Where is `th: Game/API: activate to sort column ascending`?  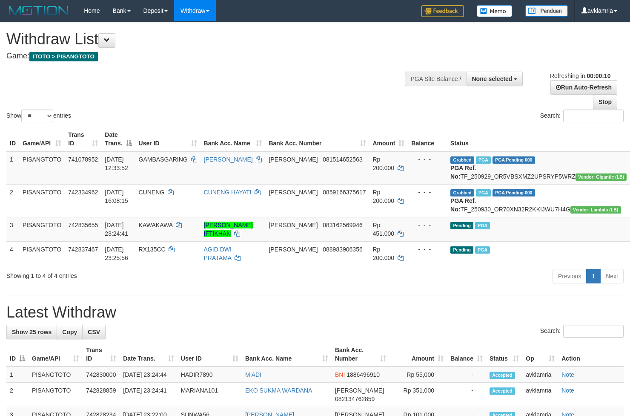
th: Game/API: activate to sort column ascending is located at coordinates (42, 139).